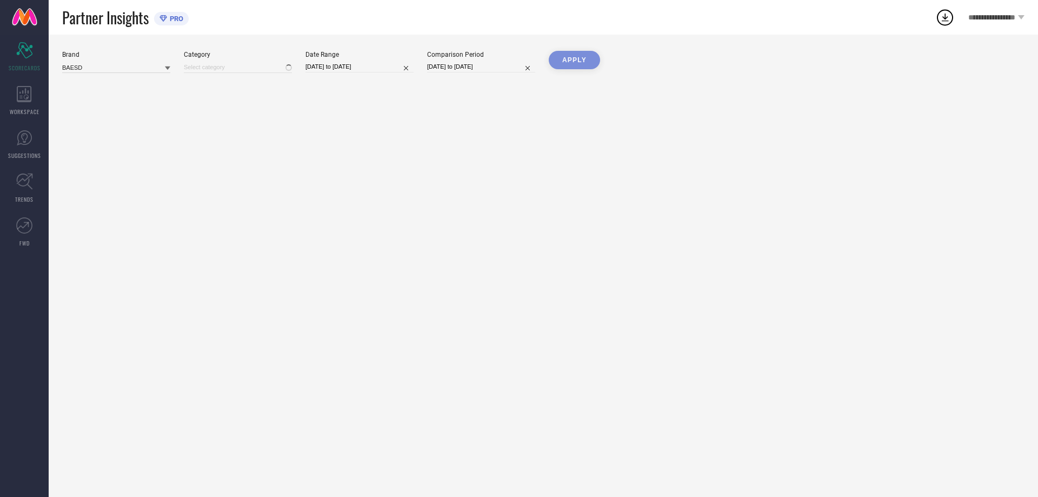 This screenshot has height=497, width=1038. Describe the element at coordinates (24, 155) in the screenshot. I see `span: SUGGESTIONS` at that location.